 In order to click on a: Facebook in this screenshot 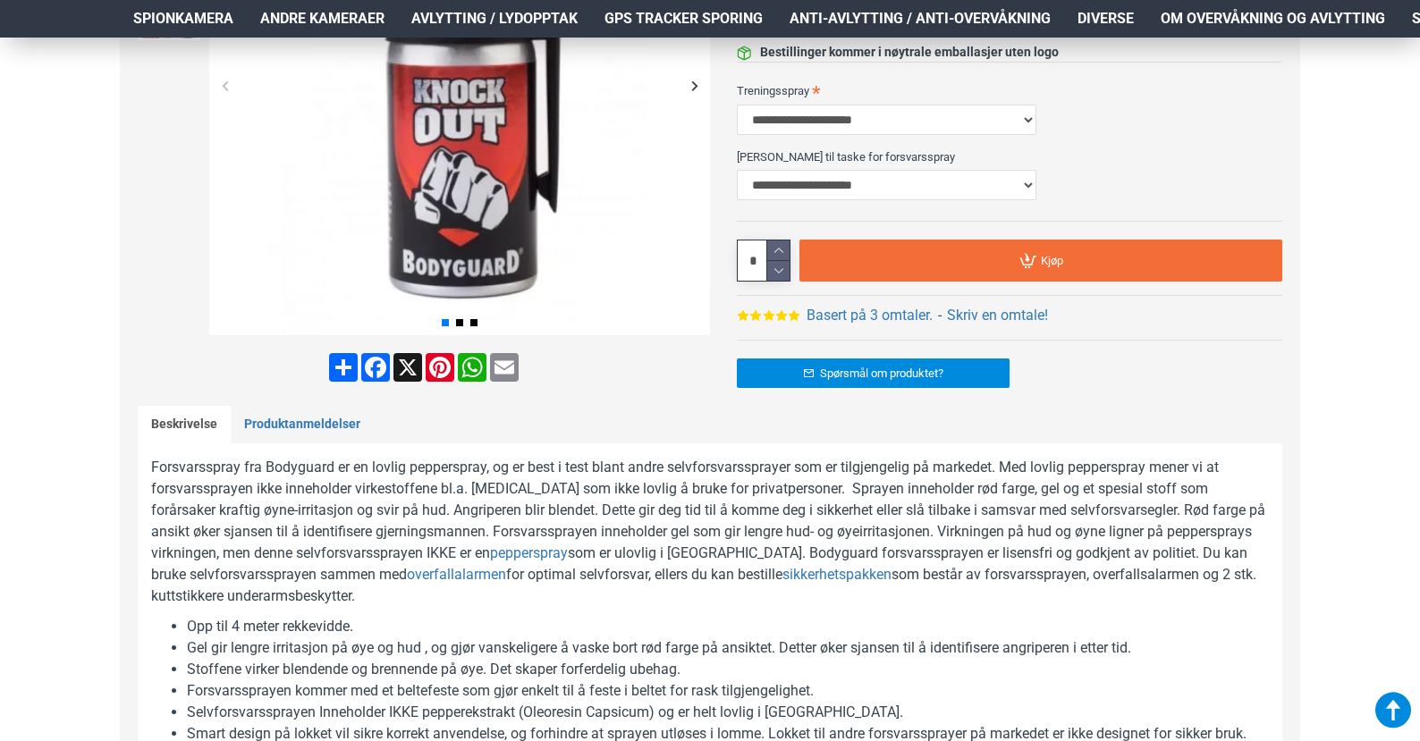, I will do `click(375, 367)`.